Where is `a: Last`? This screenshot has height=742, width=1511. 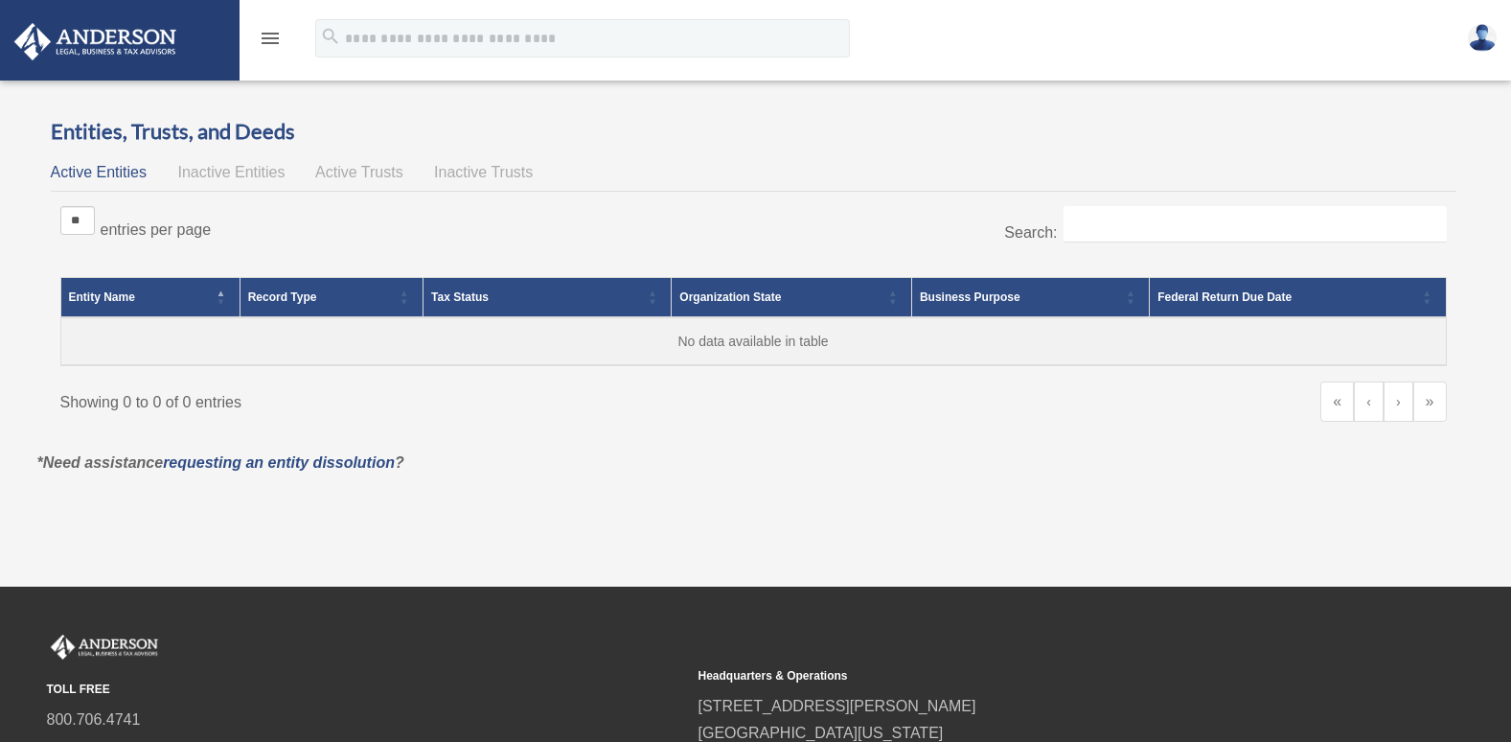
a: Last is located at coordinates (1430, 401).